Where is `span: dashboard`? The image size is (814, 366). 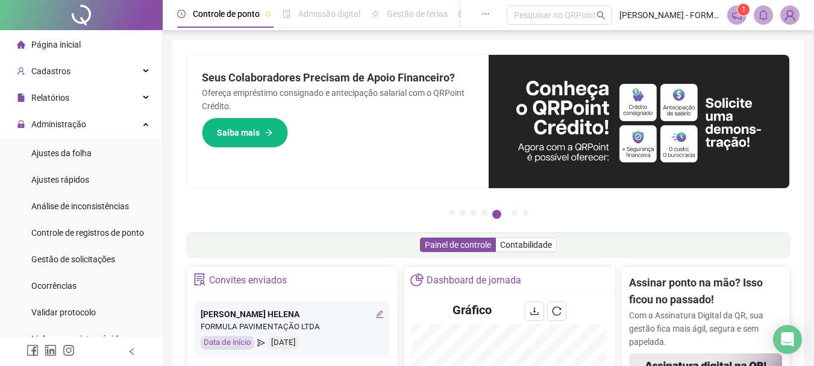 span: dashboard is located at coordinates (463, 14).